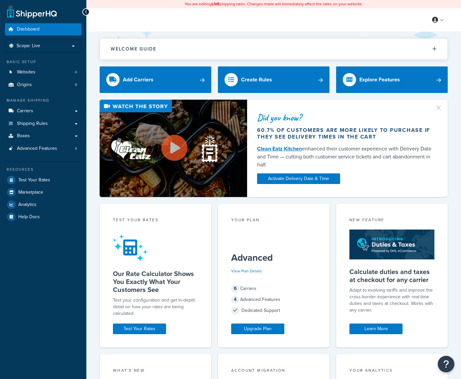 Image resolution: width=461 pixels, height=379 pixels. I want to click on img: Video thumbnail, so click(173, 148).